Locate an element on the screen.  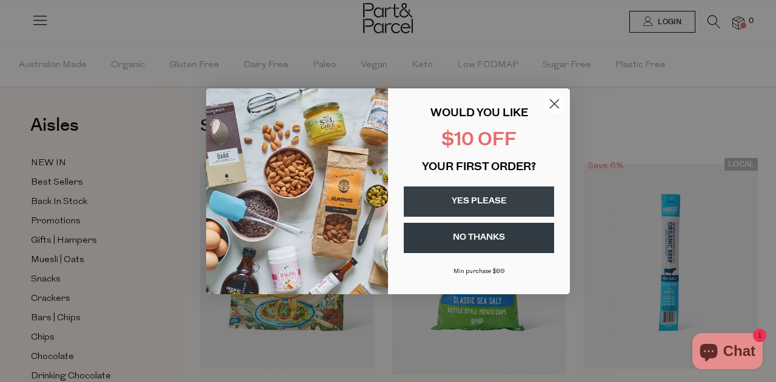
span: WOULD YOU LIKE is located at coordinates (479, 114).